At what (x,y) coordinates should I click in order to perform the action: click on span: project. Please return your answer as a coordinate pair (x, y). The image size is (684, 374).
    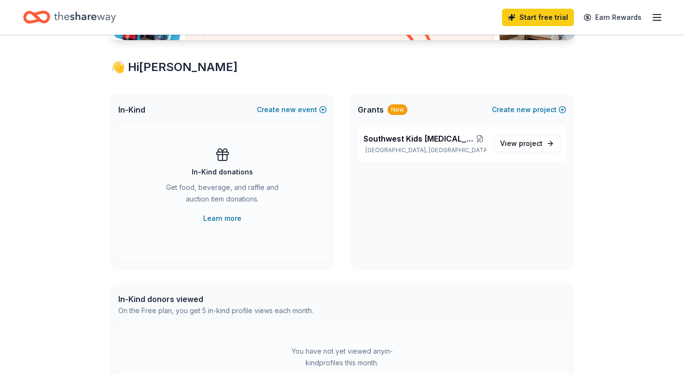
    Looking at the image, I should click on (531, 143).